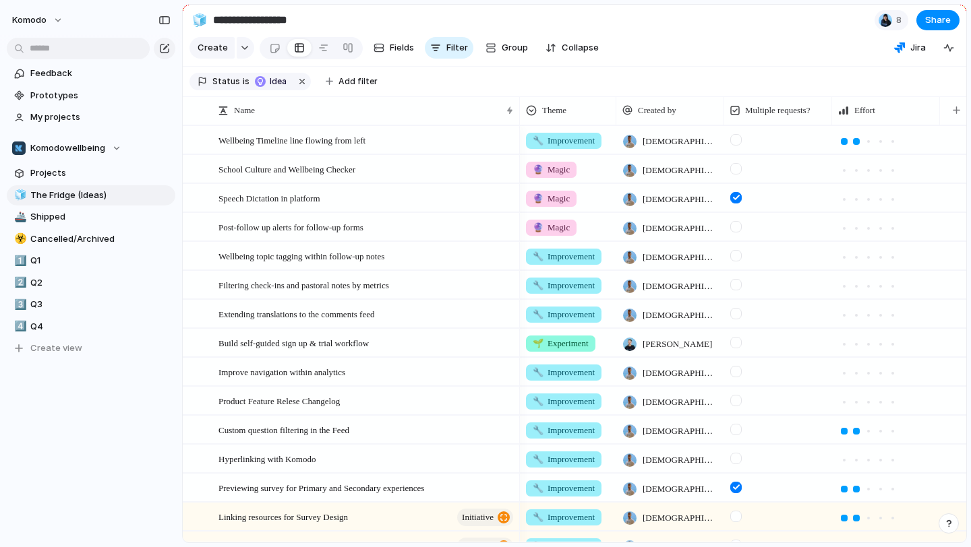 This screenshot has width=971, height=547. I want to click on a: Feedback, so click(91, 73).